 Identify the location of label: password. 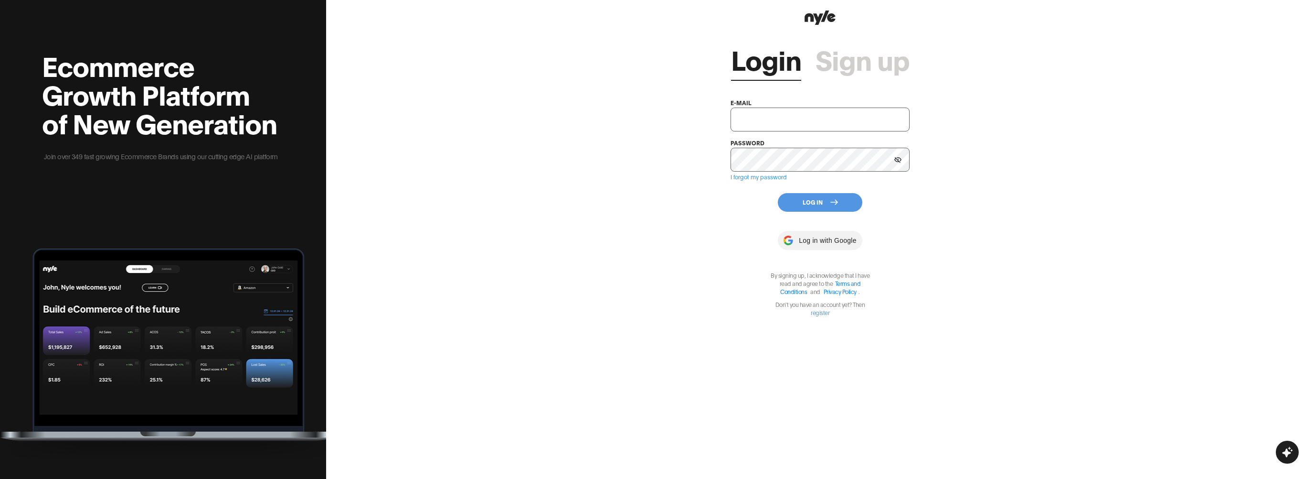
(747, 142).